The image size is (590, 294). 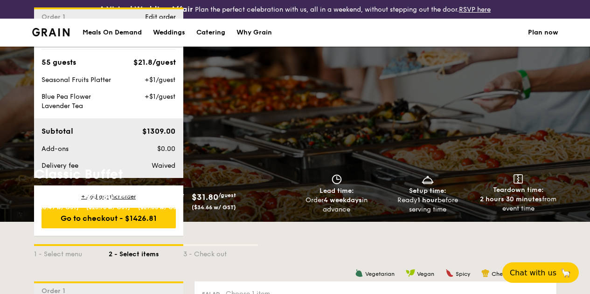 I want to click on button: Chat with us🦙, so click(x=541, y=273).